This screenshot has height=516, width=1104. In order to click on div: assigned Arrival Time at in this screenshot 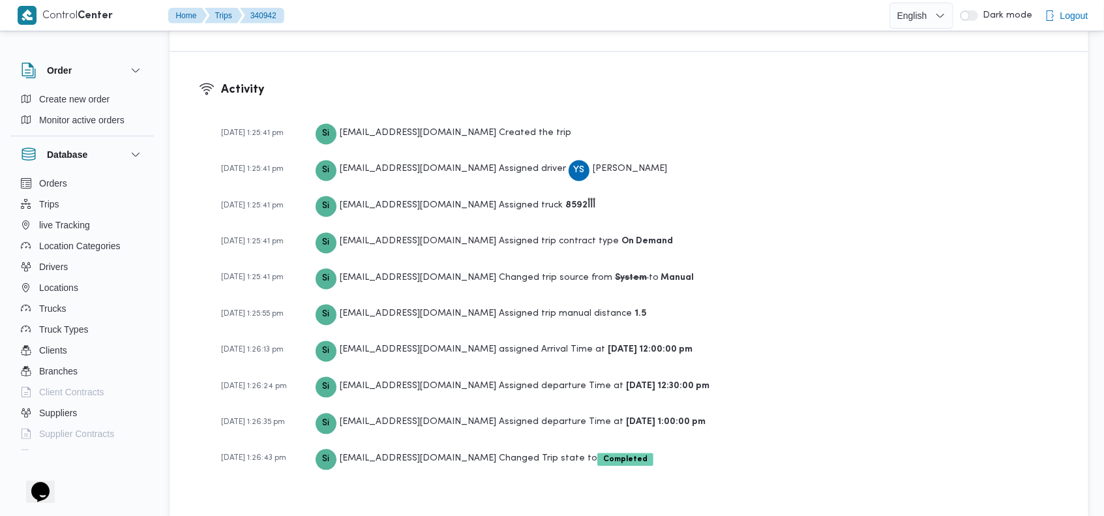, I will do `click(504, 349)`.